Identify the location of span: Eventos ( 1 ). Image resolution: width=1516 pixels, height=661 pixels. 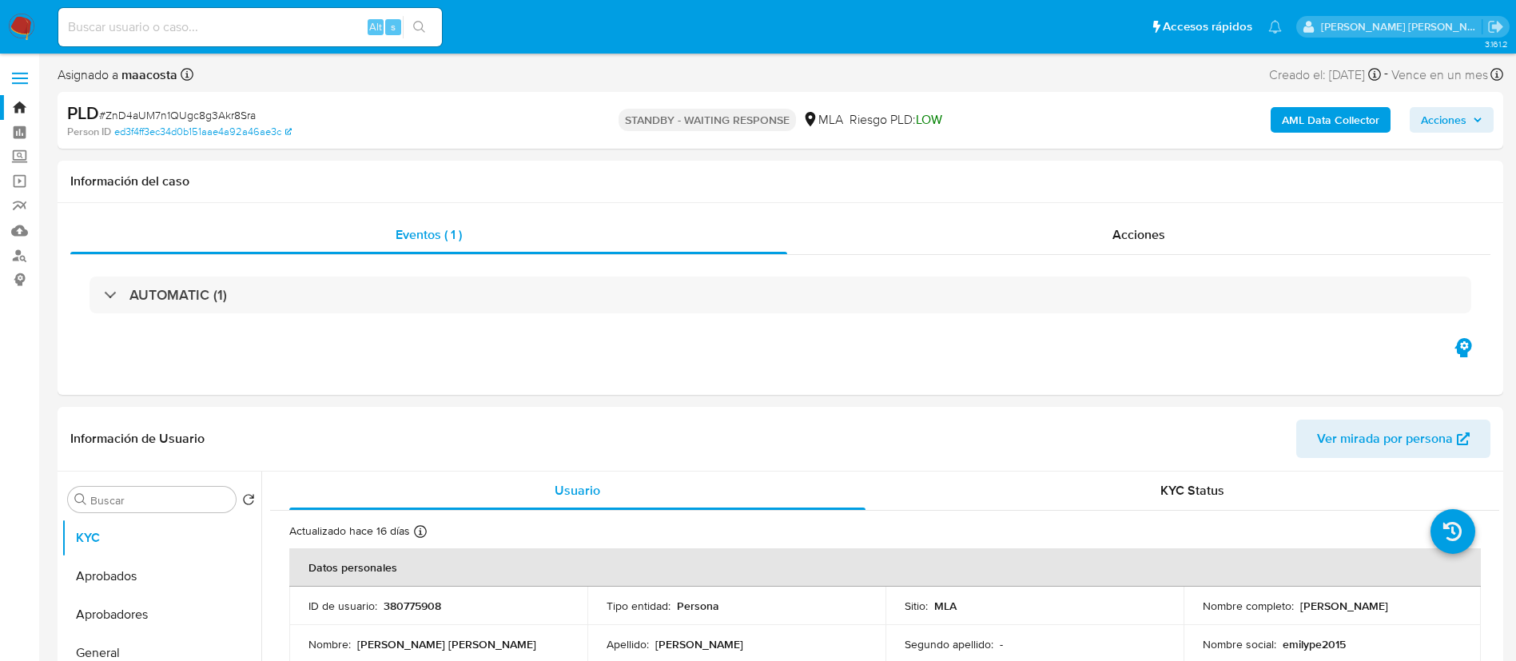
(428, 234).